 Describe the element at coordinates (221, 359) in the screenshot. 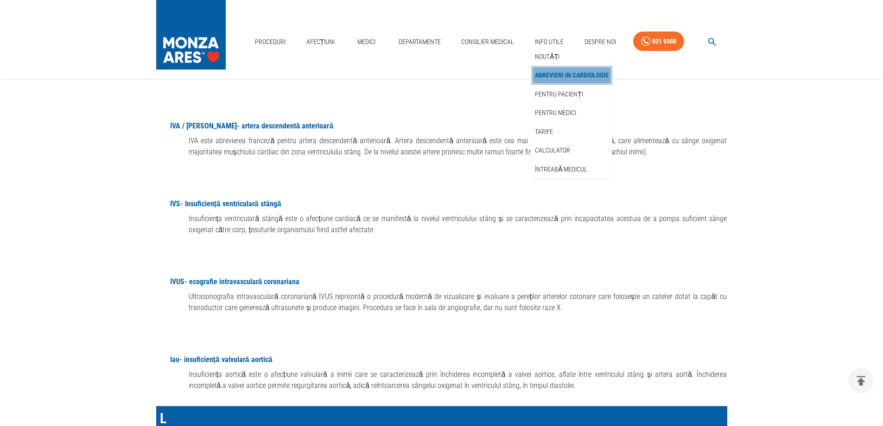

I see `a: Iao- insuficiență valvulară aortică` at that location.